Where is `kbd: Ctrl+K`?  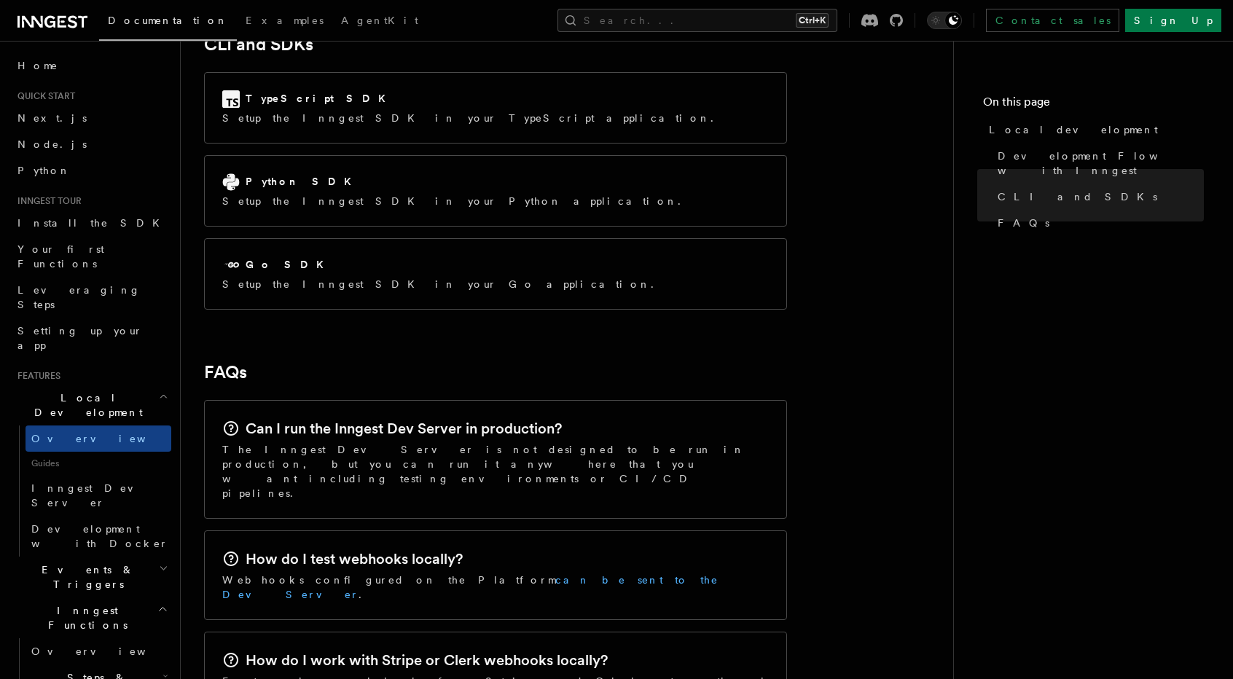 kbd: Ctrl+K is located at coordinates (812, 20).